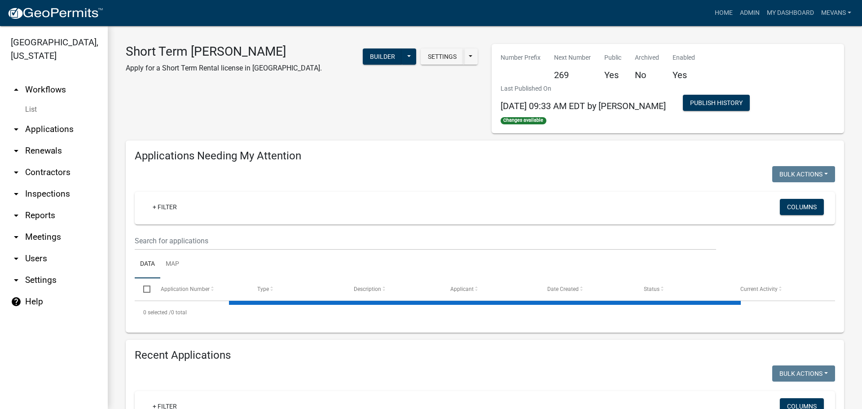 Image resolution: width=862 pixels, height=409 pixels. I want to click on span: Current Activity, so click(759, 289).